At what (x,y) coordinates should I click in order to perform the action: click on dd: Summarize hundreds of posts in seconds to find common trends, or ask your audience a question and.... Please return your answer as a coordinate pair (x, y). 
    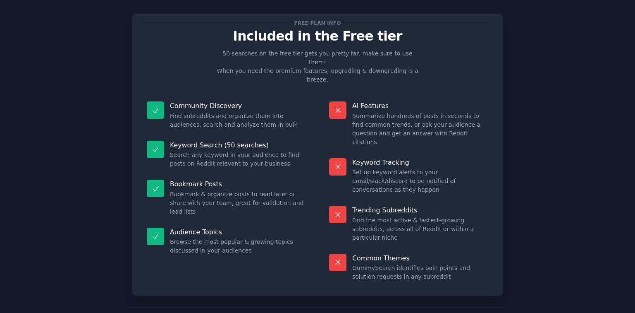
    Looking at the image, I should click on (420, 129).